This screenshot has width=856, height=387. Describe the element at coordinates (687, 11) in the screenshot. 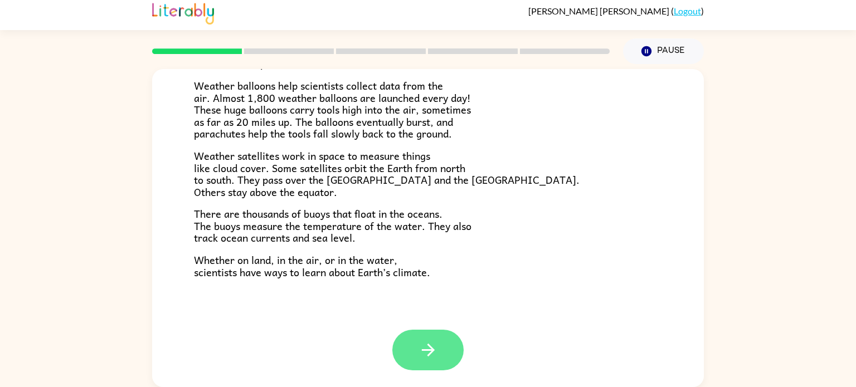

I see `a: Logout` at that location.